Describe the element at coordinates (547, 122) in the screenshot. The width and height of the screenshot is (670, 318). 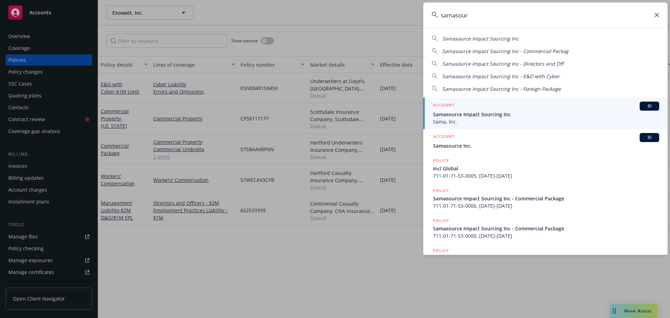
I see `span: Sama, Inc.` at that location.